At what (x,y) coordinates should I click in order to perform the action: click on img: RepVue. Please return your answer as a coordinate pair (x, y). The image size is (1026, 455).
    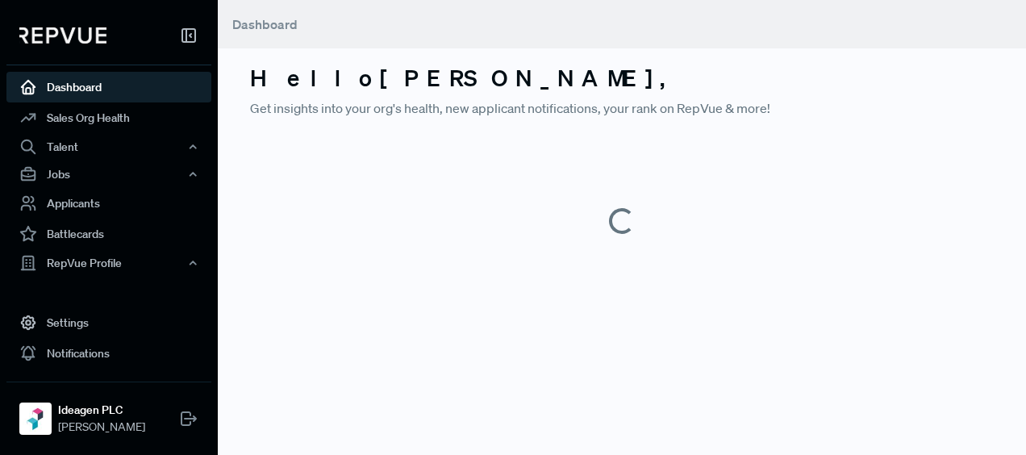
    Looking at the image, I should click on (63, 35).